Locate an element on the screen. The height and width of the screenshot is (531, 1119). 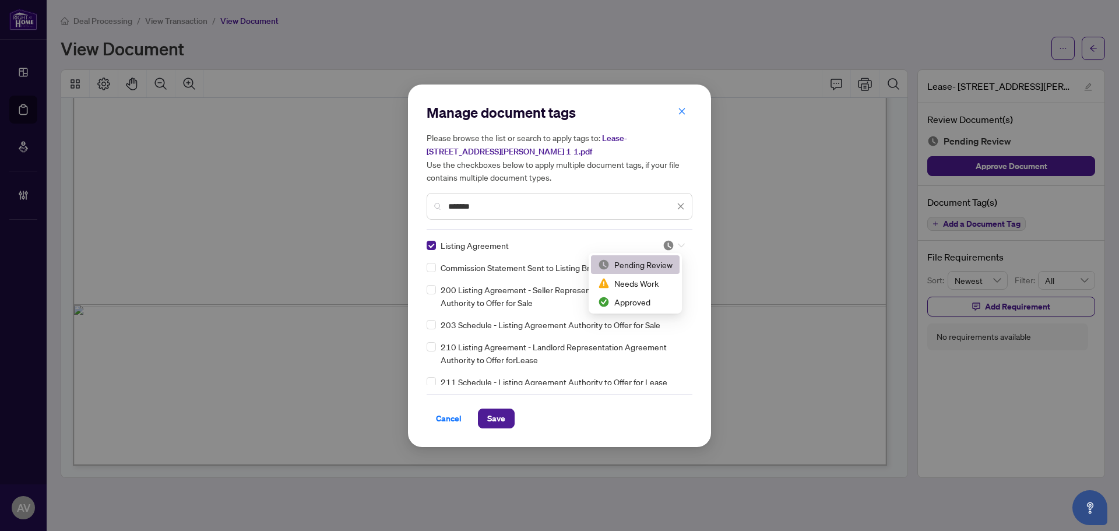
span: 200 Listing Agreement - Seller Representation Agreement Authority to Offer for Sale is located at coordinates (563, 296).